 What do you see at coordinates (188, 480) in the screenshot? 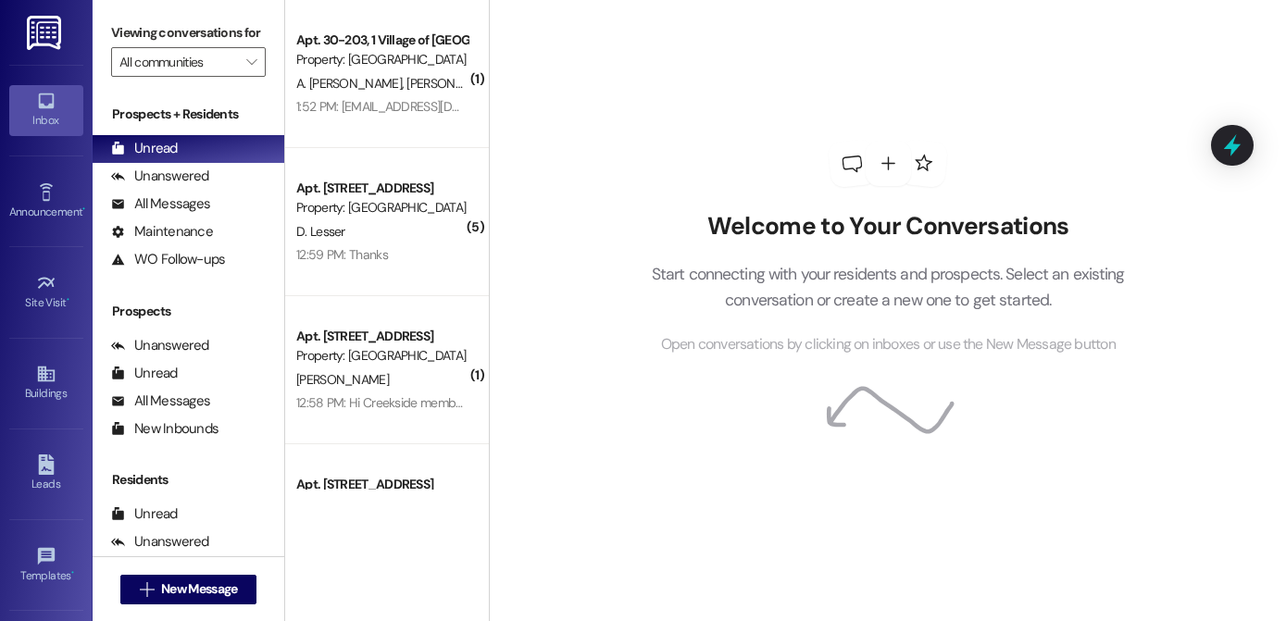
I see `div: Residents` at bounding box center [188, 480].